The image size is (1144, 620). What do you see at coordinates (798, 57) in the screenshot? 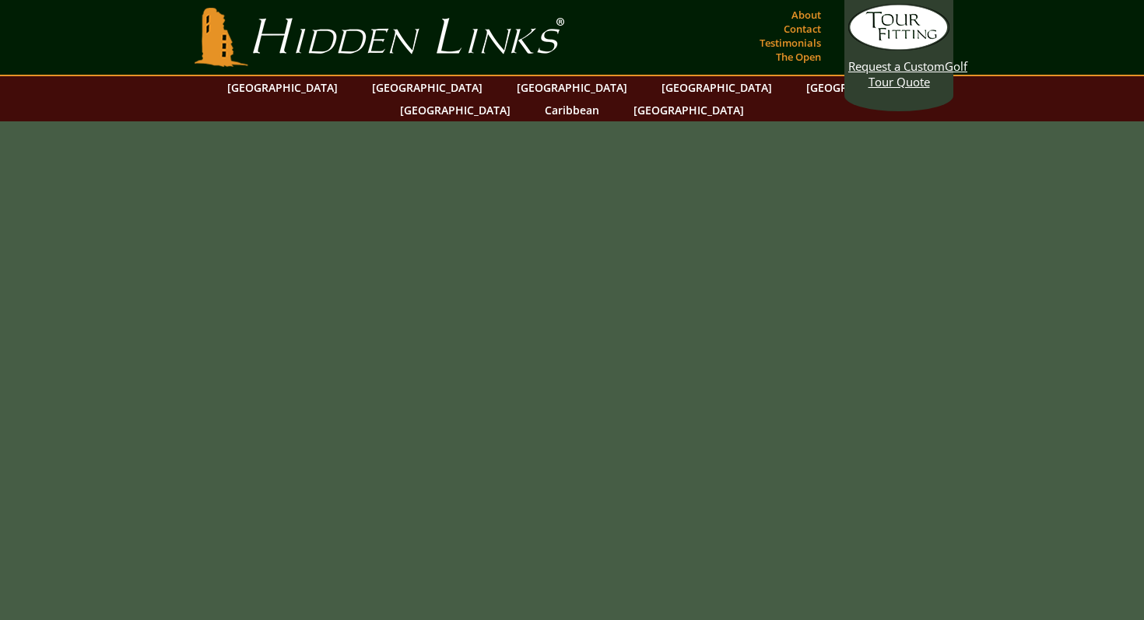
I see `a: The Open` at bounding box center [798, 57].